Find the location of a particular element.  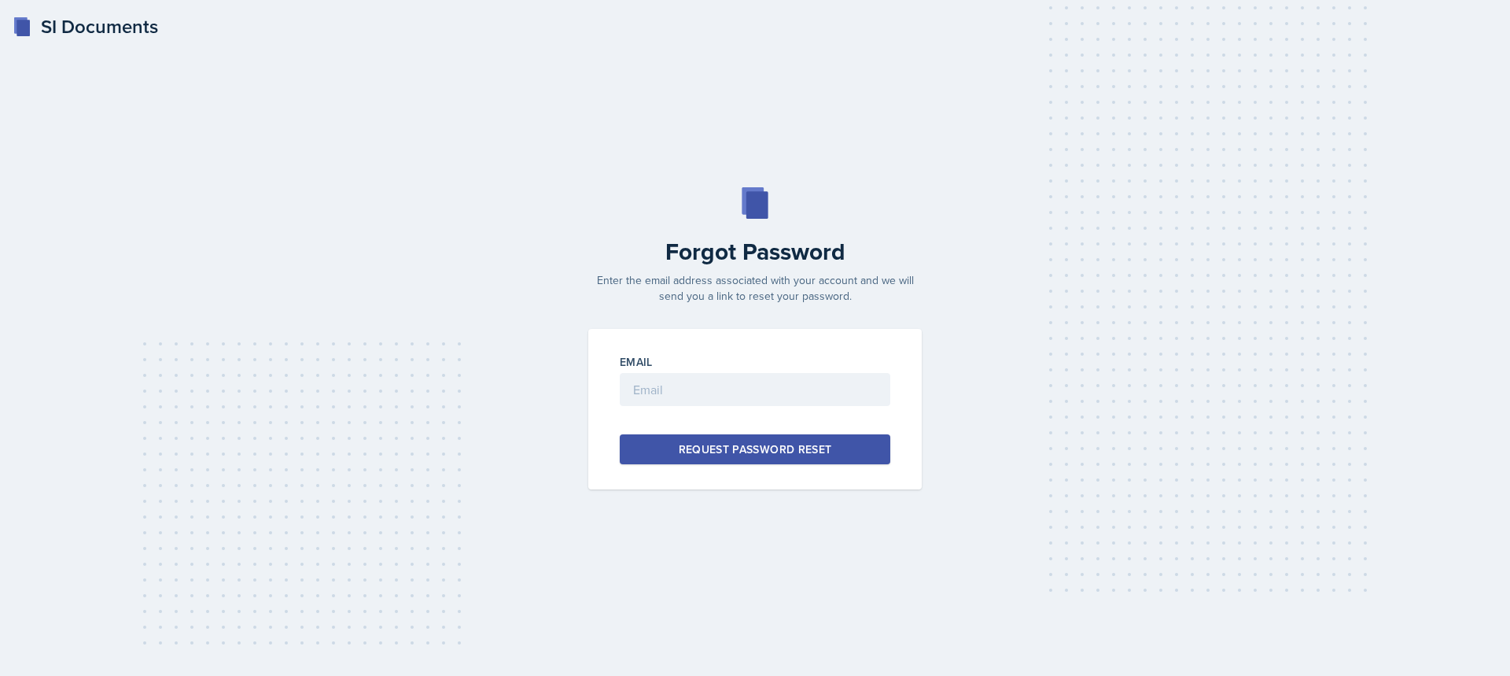

a: SI Documents is located at coordinates (85, 27).